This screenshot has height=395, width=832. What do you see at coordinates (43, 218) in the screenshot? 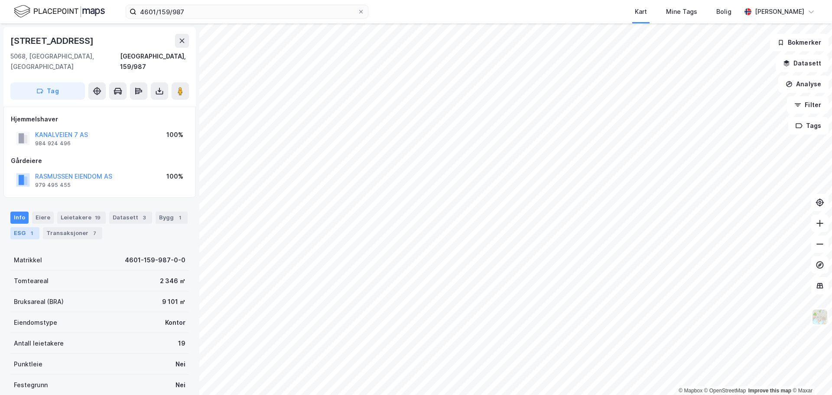
I see `div: Eiere` at bounding box center [43, 218].